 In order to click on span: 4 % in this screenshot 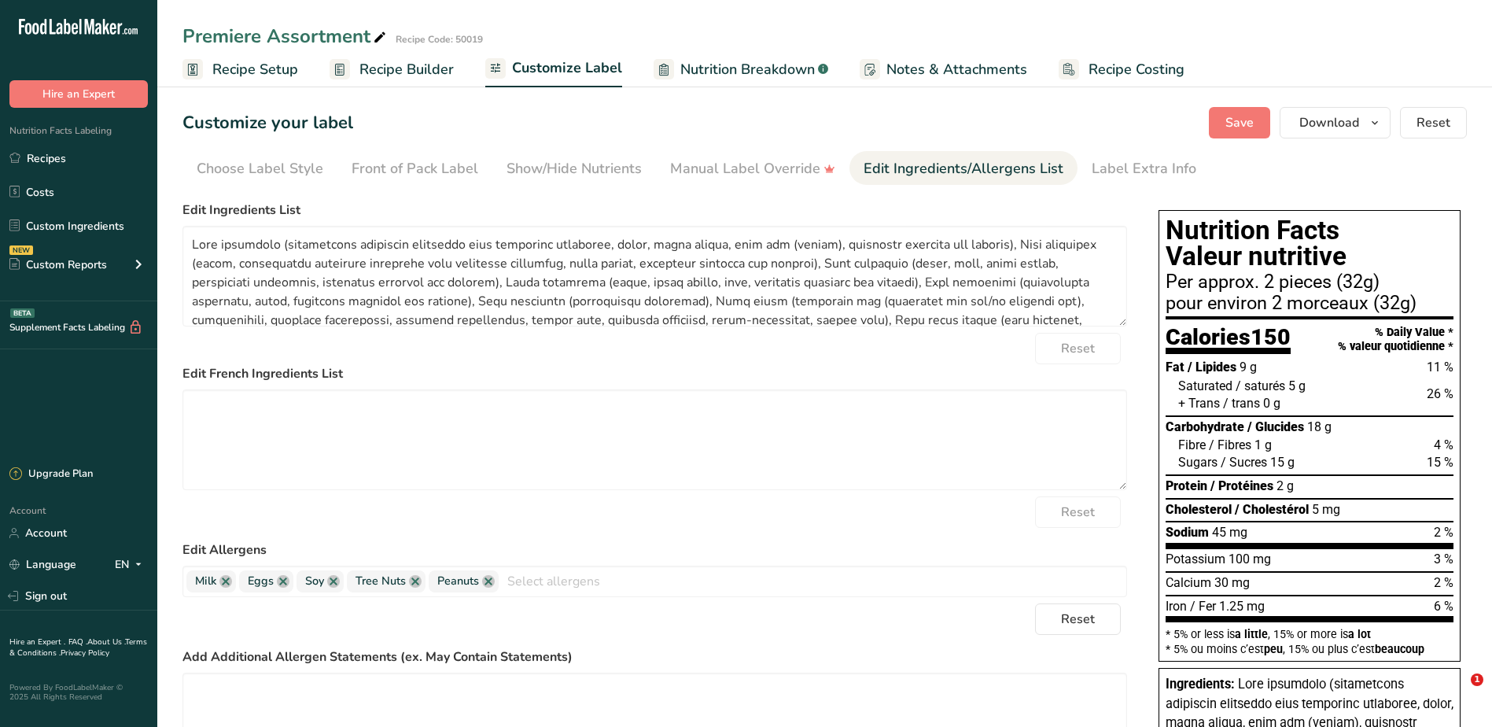, I will do `click(1443, 444)`.